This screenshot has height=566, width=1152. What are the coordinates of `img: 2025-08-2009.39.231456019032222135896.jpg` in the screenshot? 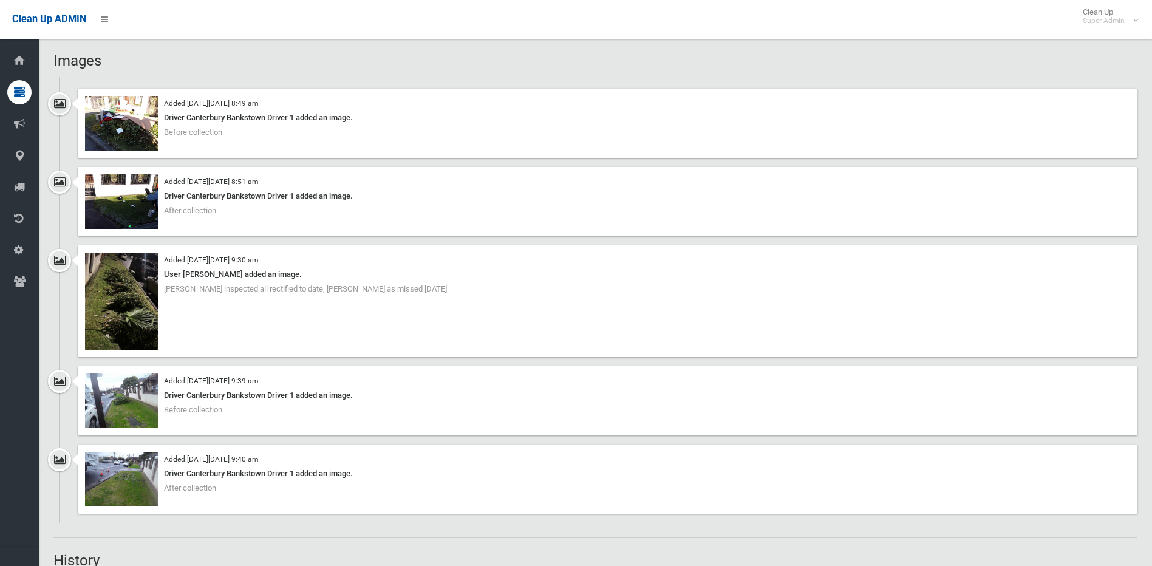 It's located at (121, 401).